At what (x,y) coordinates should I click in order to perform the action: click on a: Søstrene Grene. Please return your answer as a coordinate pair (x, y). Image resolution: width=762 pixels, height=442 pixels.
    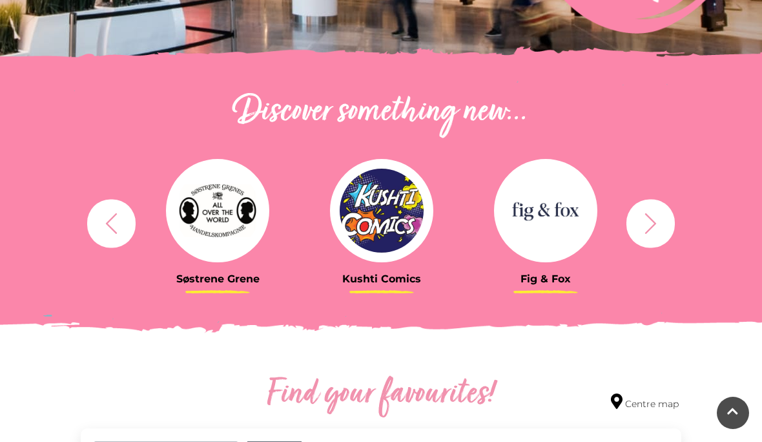
    Looking at the image, I should click on (218, 221).